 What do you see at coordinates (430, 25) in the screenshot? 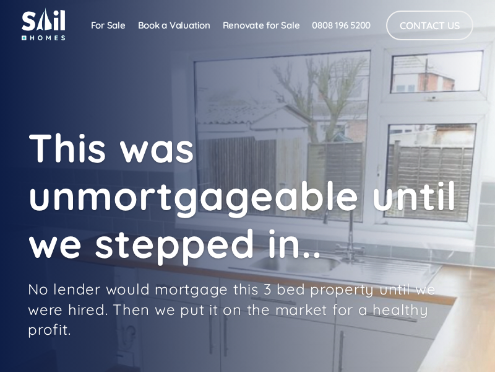
I see `a: Contact Us` at bounding box center [430, 25].